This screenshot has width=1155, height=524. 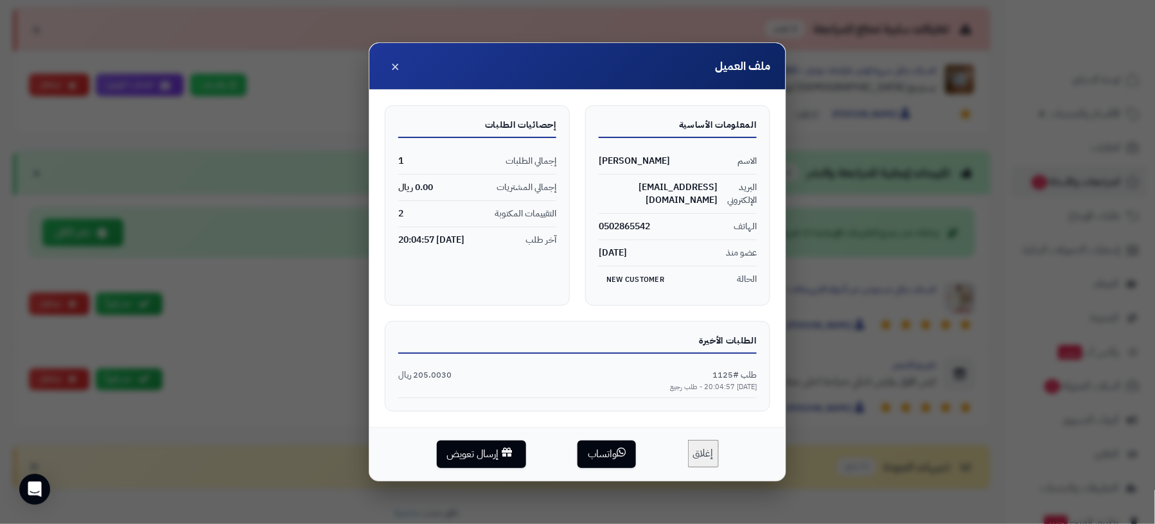 What do you see at coordinates (530, 161) in the screenshot?
I see `span: إجمالي الطلبات` at bounding box center [530, 161].